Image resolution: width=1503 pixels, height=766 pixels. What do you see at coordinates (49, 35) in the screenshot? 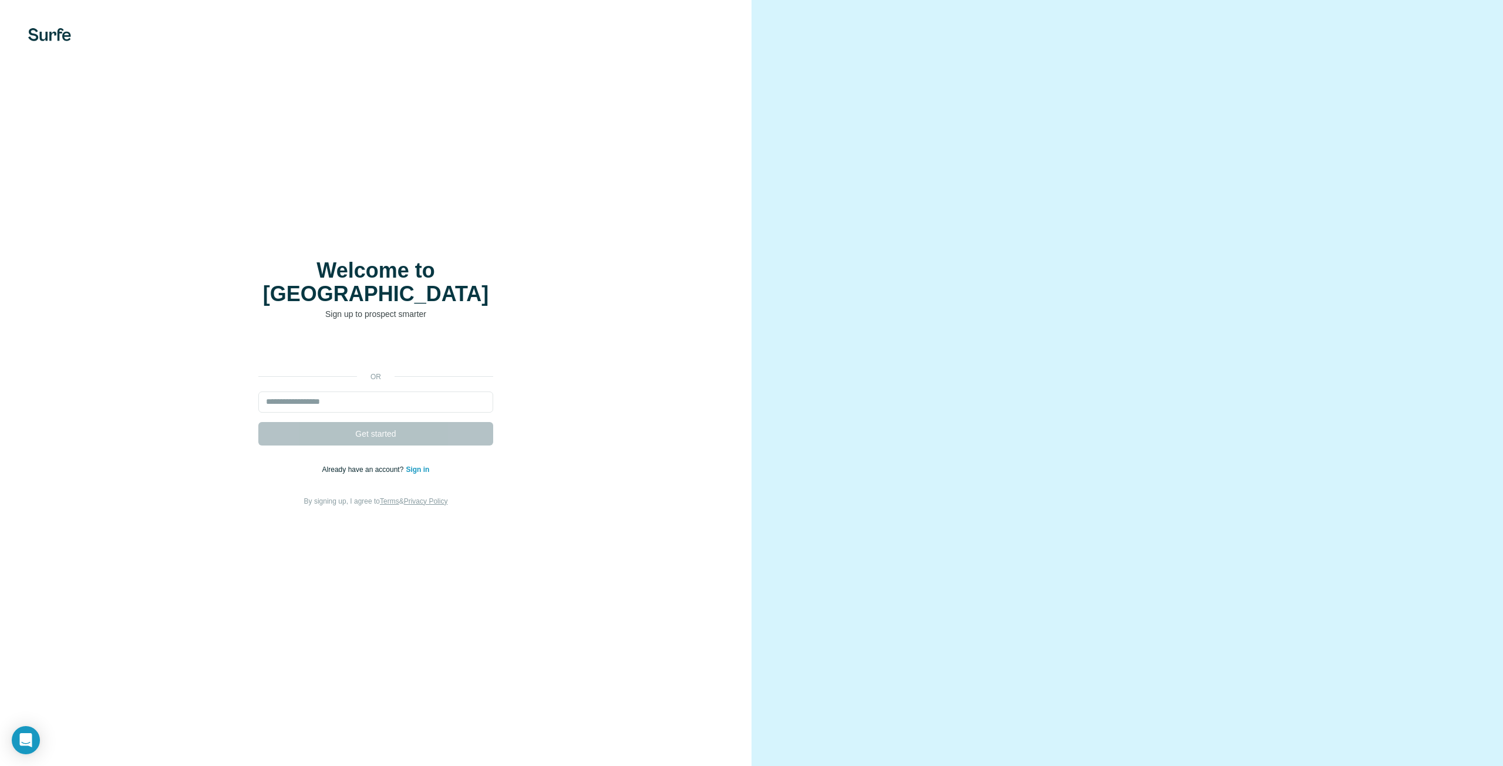
I see `img: Surfe's logo` at bounding box center [49, 35].